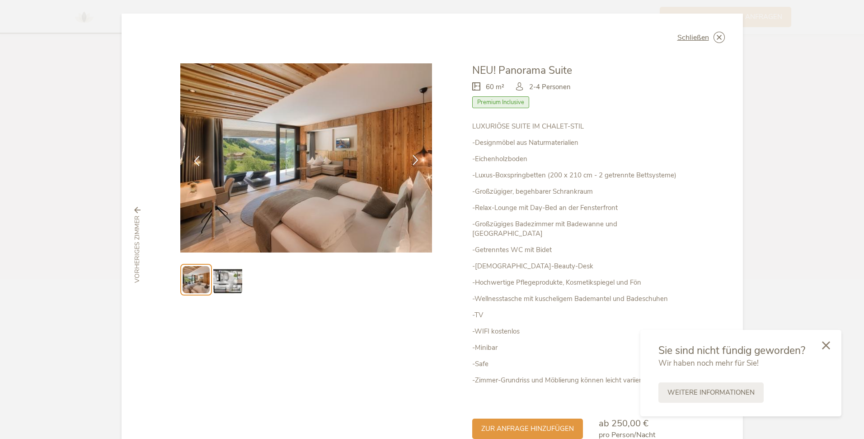  Describe the element at coordinates (578, 142) in the screenshot. I see `p: -Designmöbel aus Naturmaterialien` at that location.